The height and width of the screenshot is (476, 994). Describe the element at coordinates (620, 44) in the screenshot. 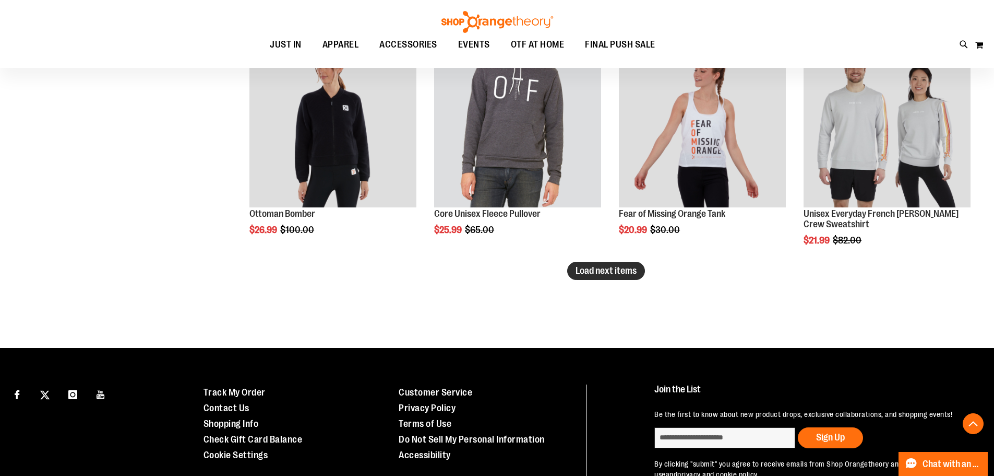

I see `span: FINAL PUSH SALE` at that location.